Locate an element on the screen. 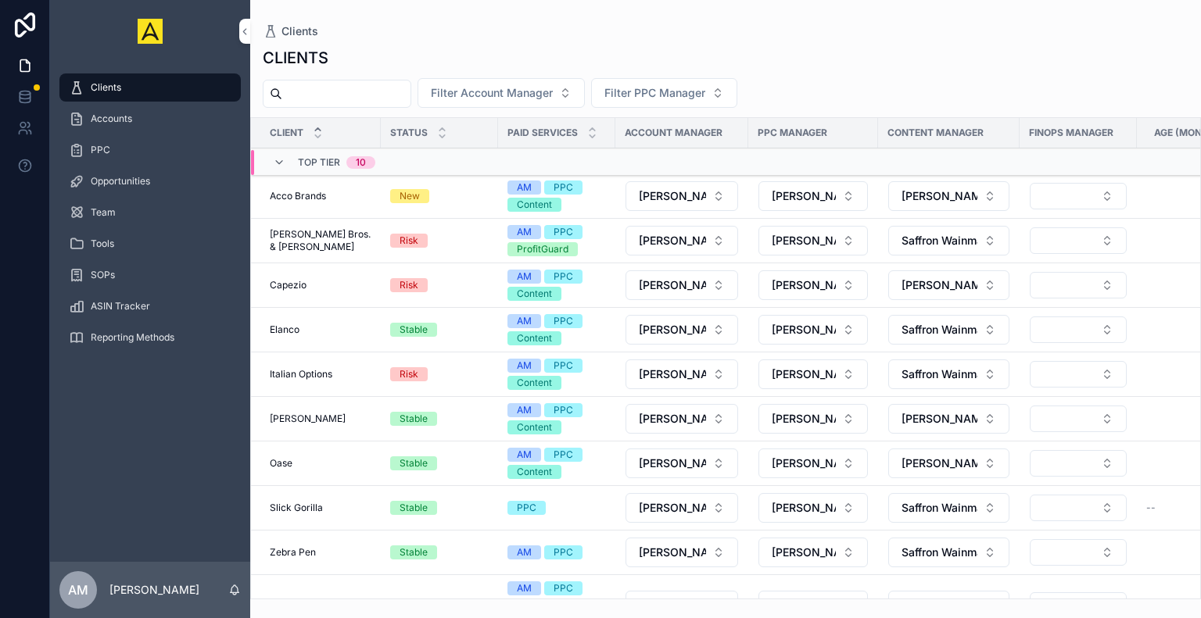 This screenshot has height=618, width=1201. span: Elanco is located at coordinates (284, 330).